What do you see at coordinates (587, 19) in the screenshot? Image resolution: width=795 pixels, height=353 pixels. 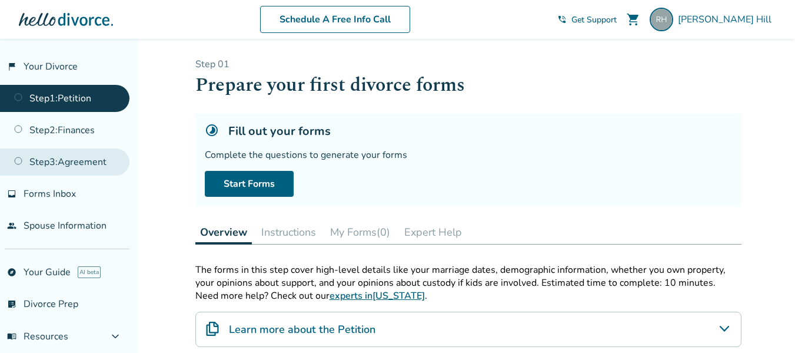 I see `a: phone_in_talkGet Support` at bounding box center [587, 19].